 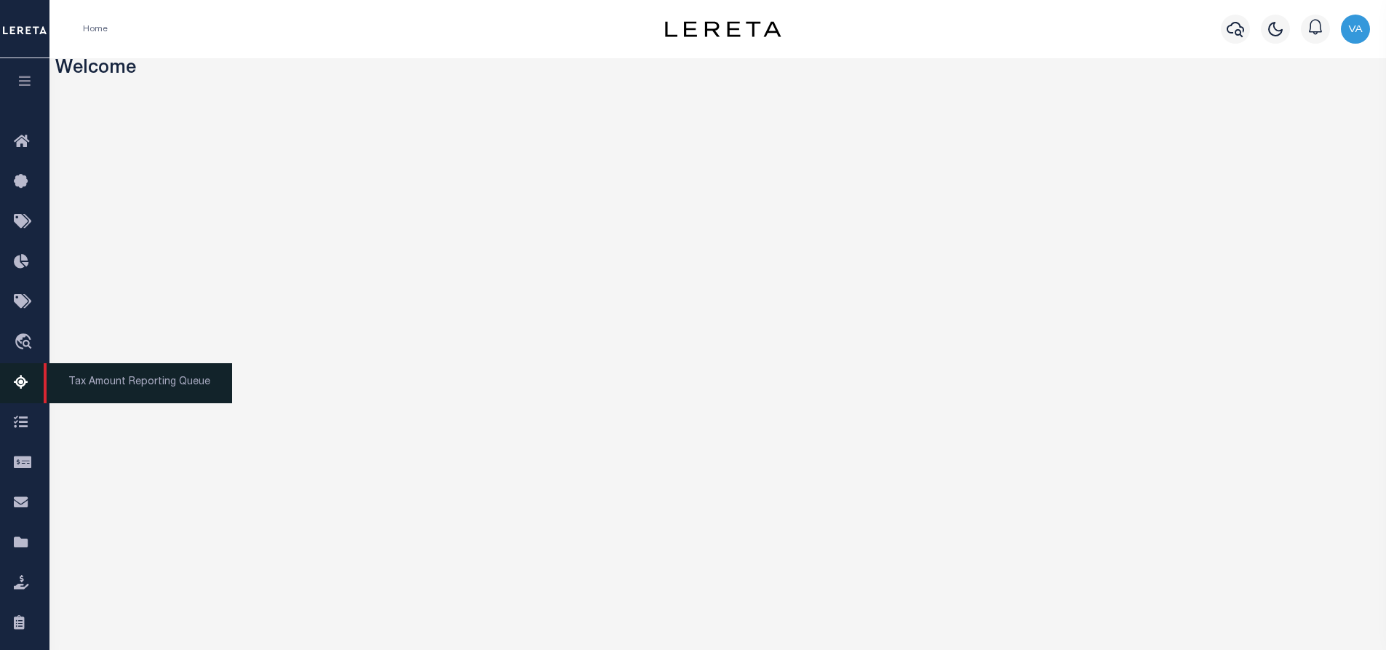 What do you see at coordinates (723, 29) in the screenshot?
I see `img: logo-dark.svg` at bounding box center [723, 29].